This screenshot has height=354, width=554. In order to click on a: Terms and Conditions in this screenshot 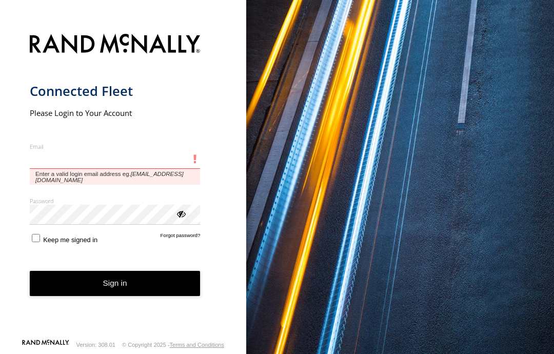, I will do `click(197, 345)`.